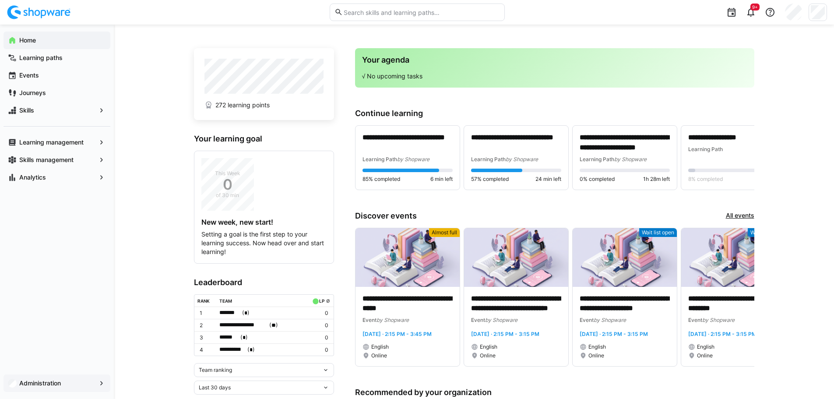  Describe the element at coordinates (421, 12) in the screenshot. I see `input: Search skills and learning paths…` at that location.